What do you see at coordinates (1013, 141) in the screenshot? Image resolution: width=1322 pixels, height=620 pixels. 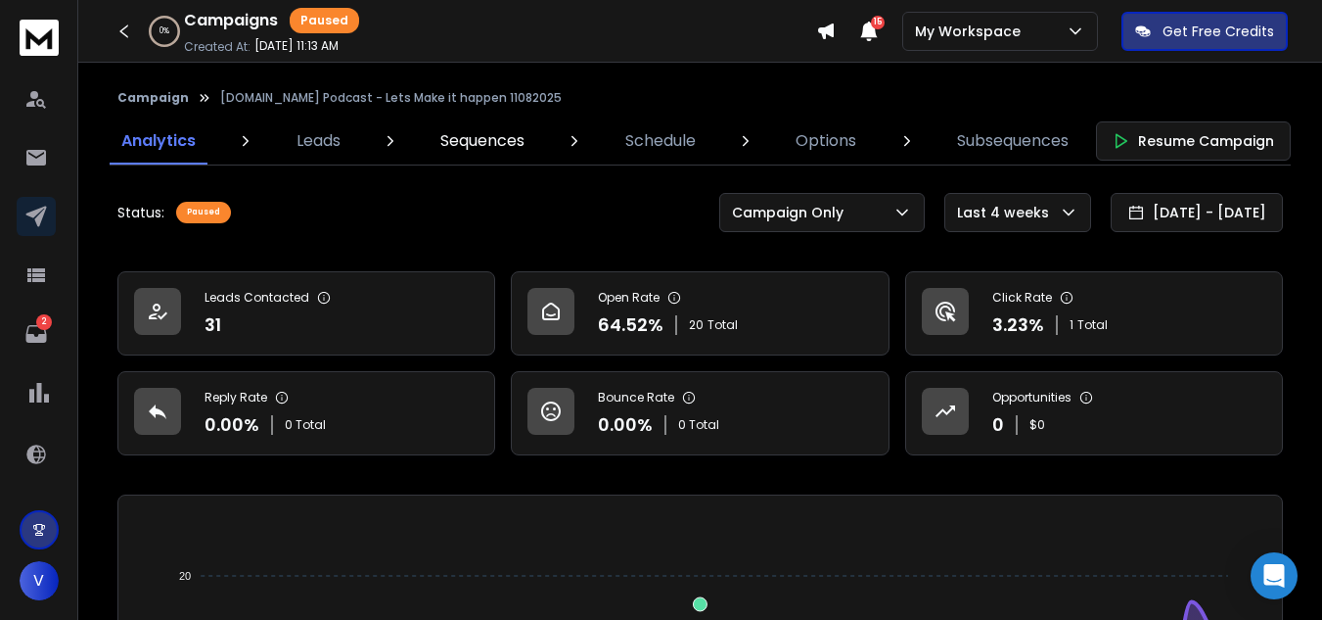 I see `p: Subsequences` at bounding box center [1013, 141].